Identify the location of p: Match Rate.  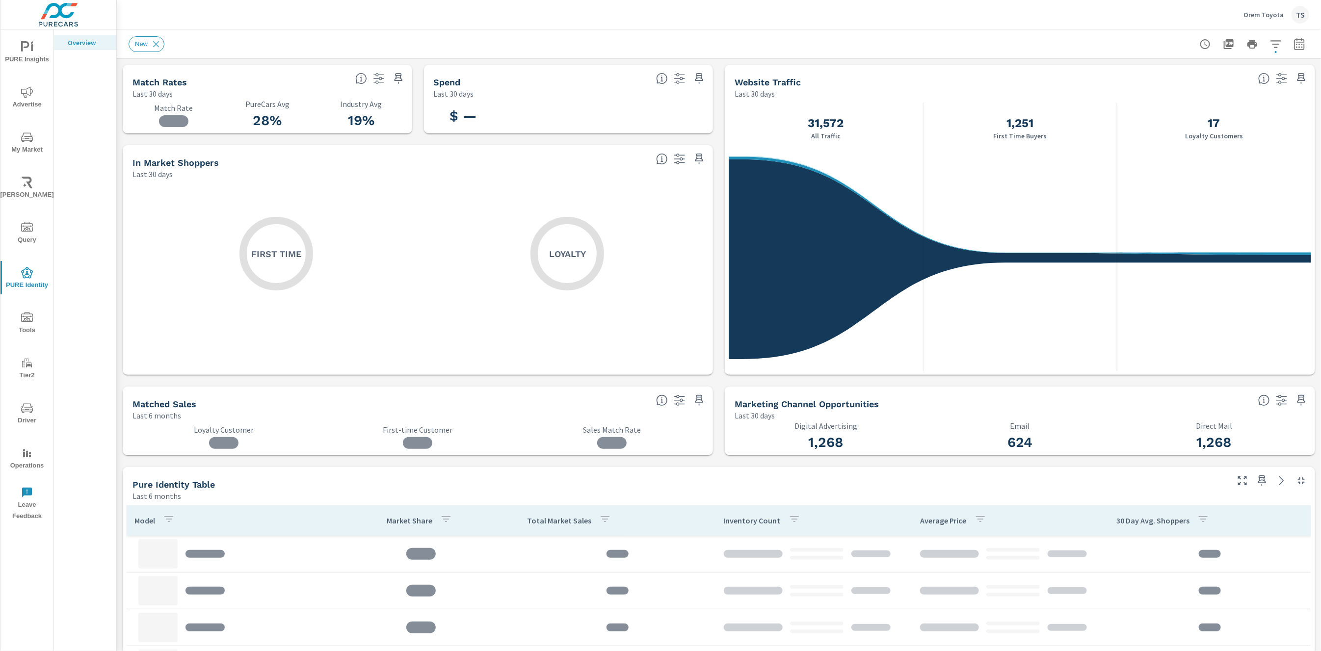
(173, 108).